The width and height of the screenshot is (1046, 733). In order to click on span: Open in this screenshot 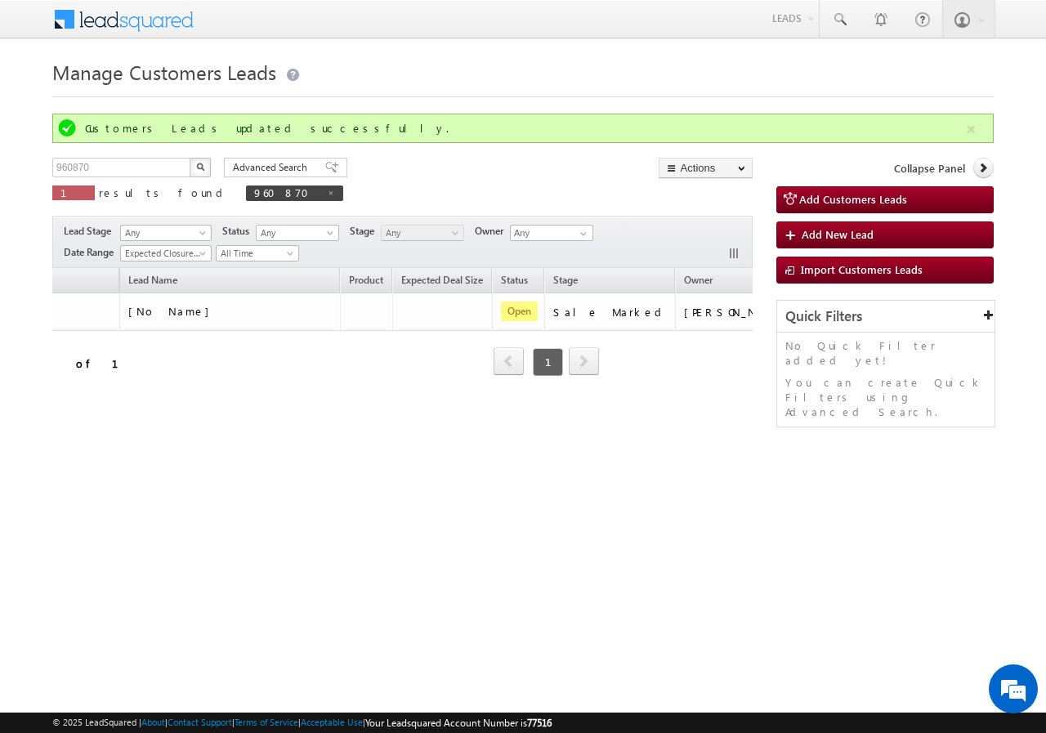, I will do `click(519, 311)`.